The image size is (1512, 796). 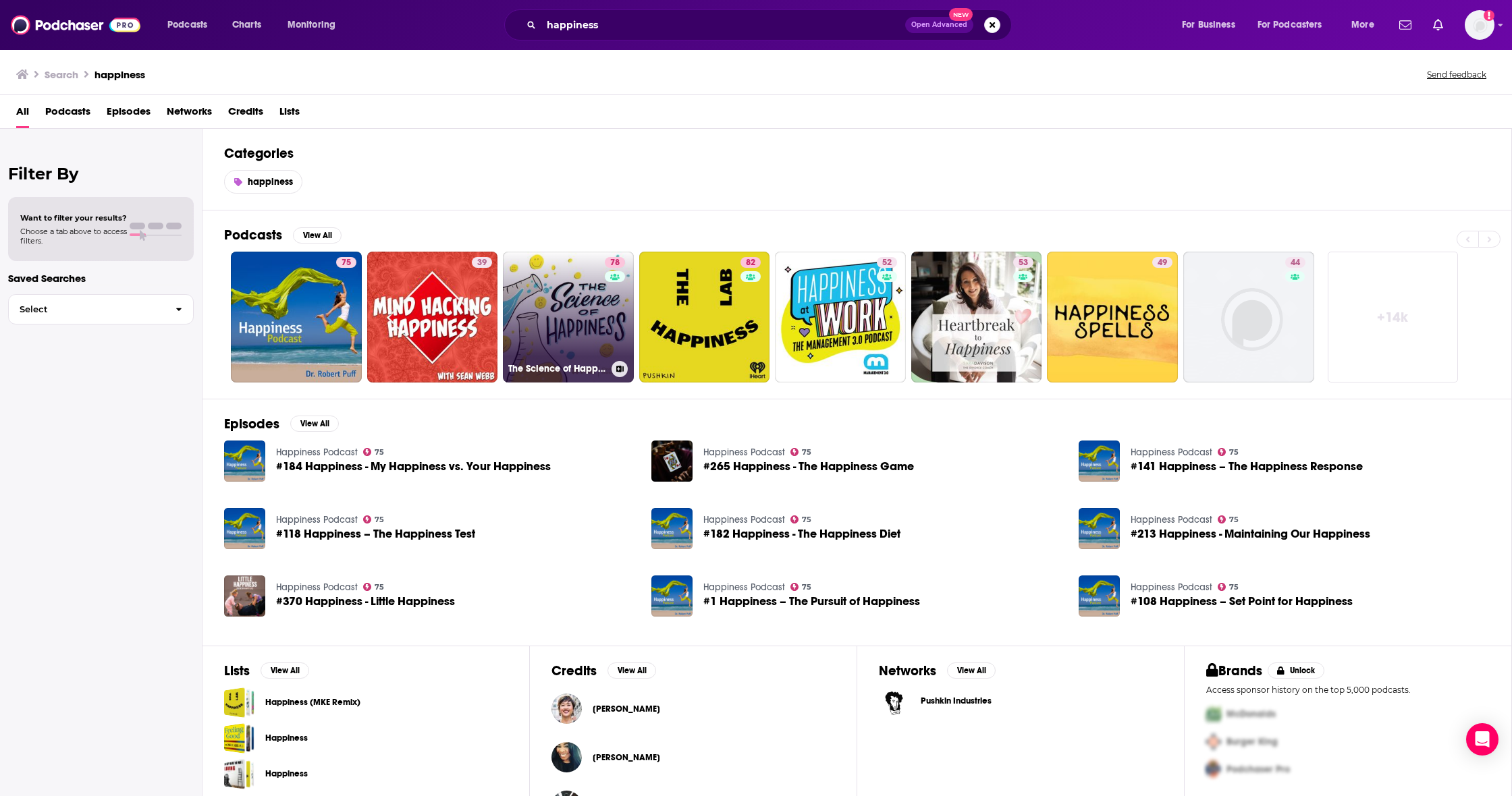 What do you see at coordinates (1099, 596) in the screenshot?
I see `img: #108 Happiness – Set Point for Happiness` at bounding box center [1099, 596].